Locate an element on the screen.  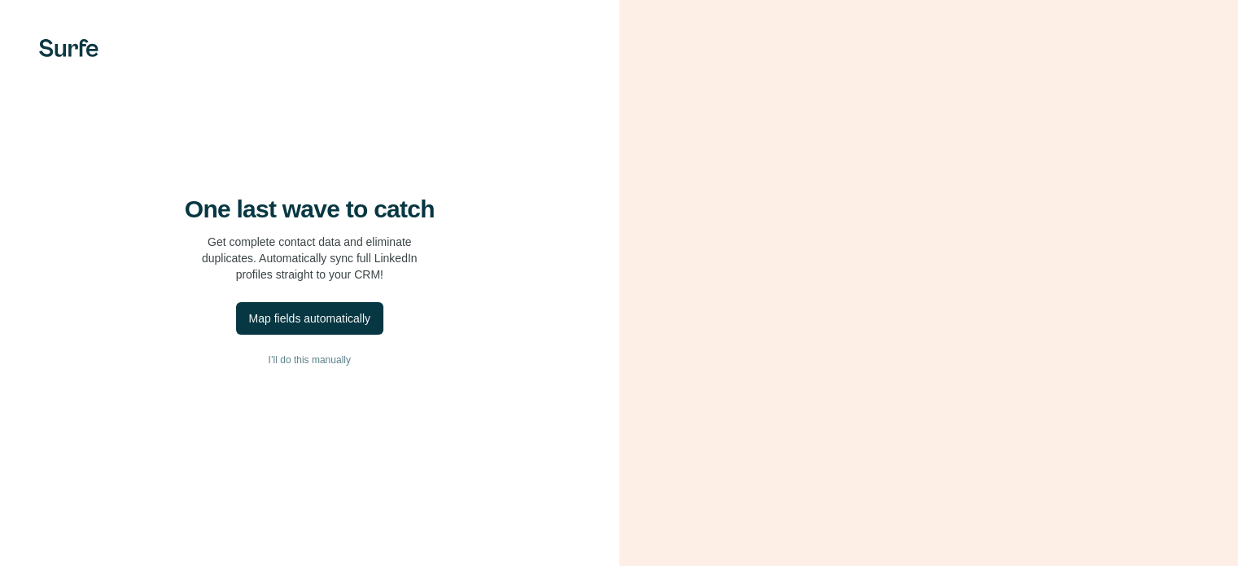
p: Get complete contact data and eliminate duplicates. Automatically sync full LinkedIn profiles str... is located at coordinates (309, 258).